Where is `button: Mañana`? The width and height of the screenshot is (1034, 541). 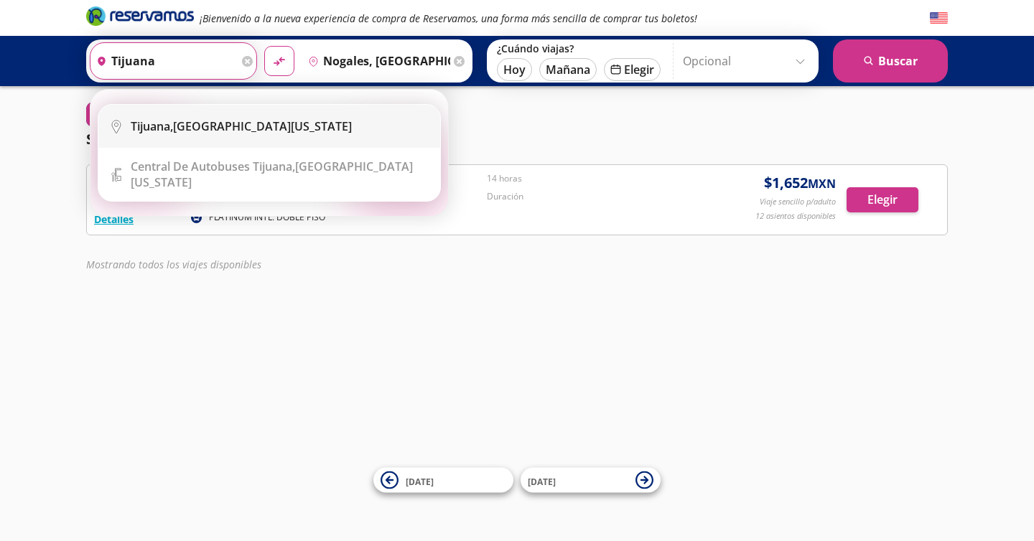 button: Mañana is located at coordinates (568, 70).